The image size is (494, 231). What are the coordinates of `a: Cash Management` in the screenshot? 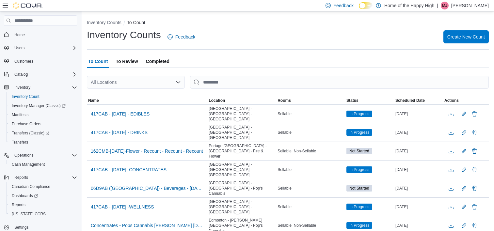 It's located at (28, 165).